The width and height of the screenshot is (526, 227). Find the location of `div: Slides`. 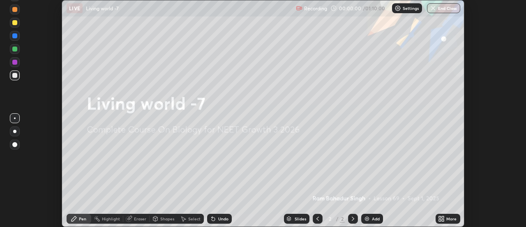

div: Slides is located at coordinates (301, 218).